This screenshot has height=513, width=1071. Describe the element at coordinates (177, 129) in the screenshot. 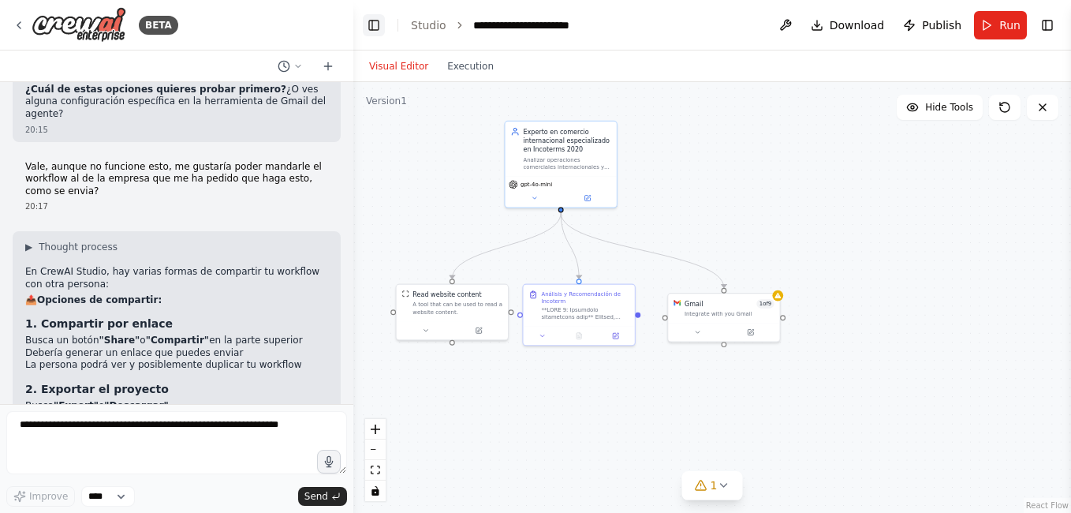

I see `div: 20:15` at that location.